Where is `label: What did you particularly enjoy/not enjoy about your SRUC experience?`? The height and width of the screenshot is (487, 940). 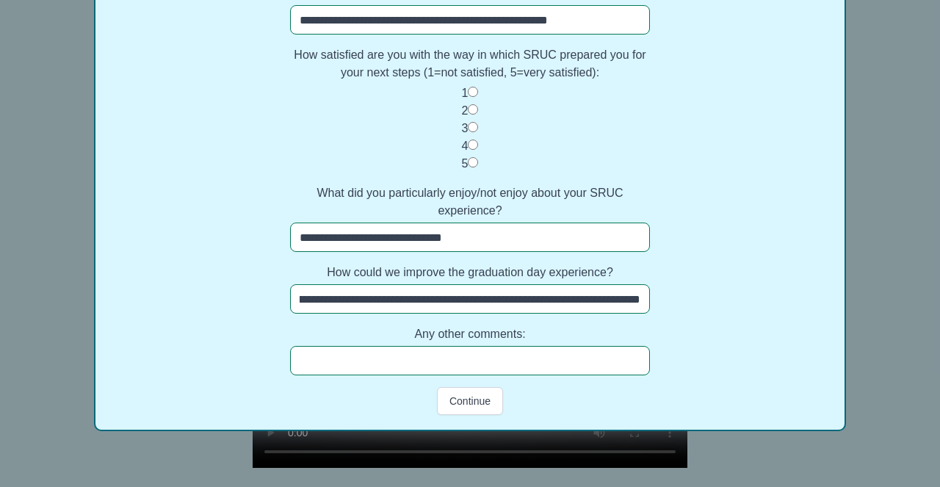 label: What did you particularly enjoy/not enjoy about your SRUC experience? is located at coordinates (470, 202).